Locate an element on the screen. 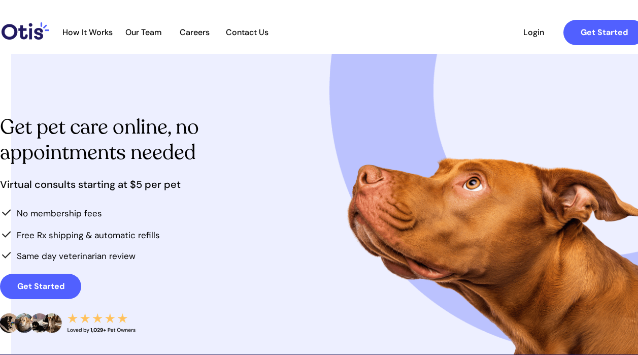 The height and width of the screenshot is (355, 638). a: Careers is located at coordinates (194, 32).